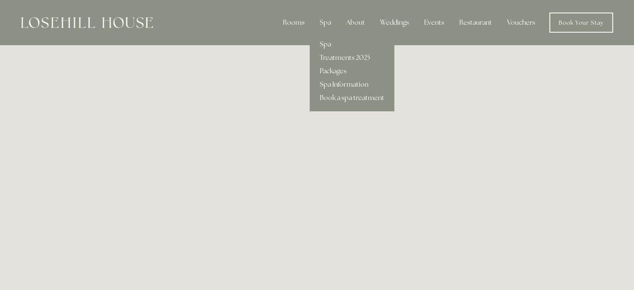 This screenshot has height=290, width=634. Describe the element at coordinates (87, 23) in the screenshot. I see `img: Losehill House` at that location.